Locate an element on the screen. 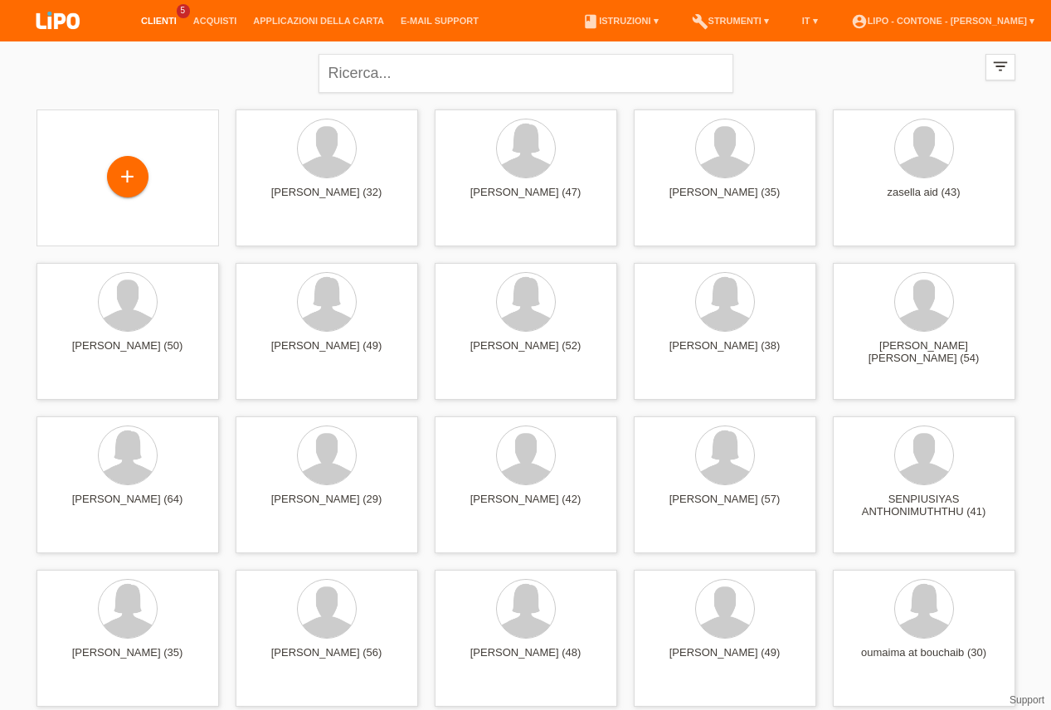 This screenshot has height=710, width=1051. i: filter_list is located at coordinates (1000, 66).